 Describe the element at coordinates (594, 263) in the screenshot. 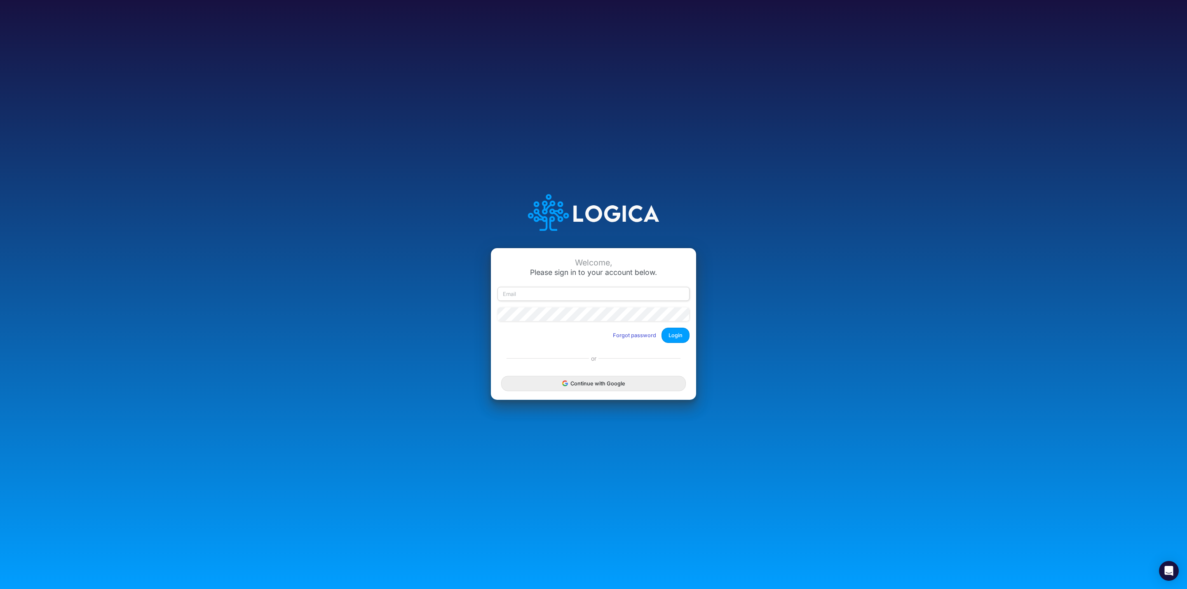

I see `div: Welcome,` at that location.